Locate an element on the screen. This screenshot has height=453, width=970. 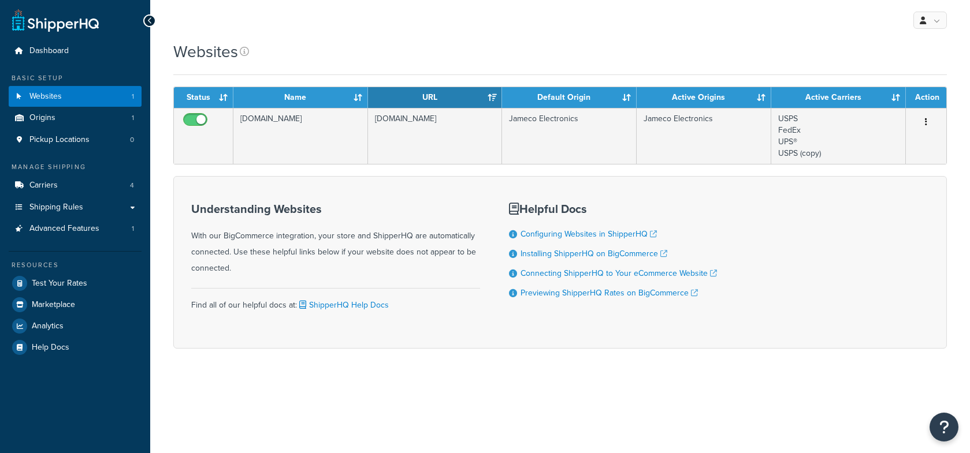
th: Active Carriers: activate to sort column ascending is located at coordinates (838, 98).